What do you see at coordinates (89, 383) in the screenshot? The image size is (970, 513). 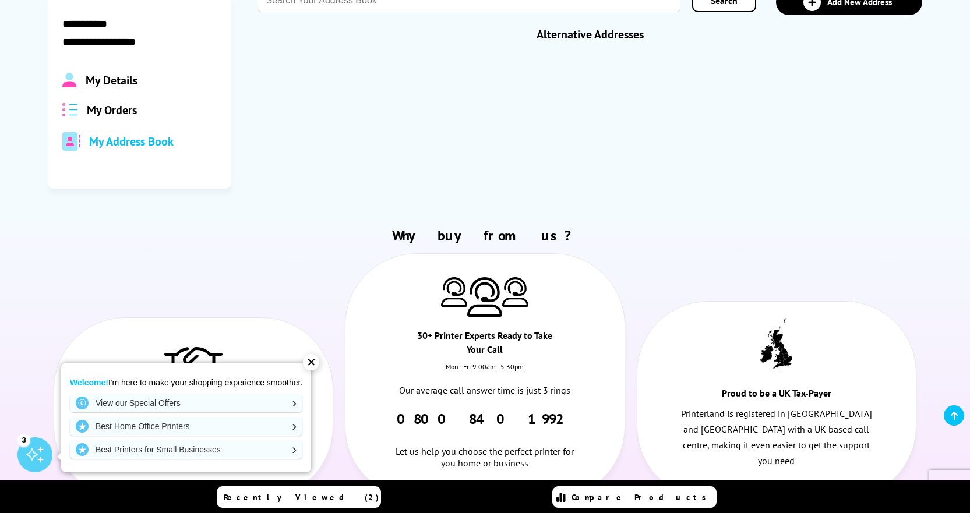 I see `strong: Welcome!` at bounding box center [89, 383].